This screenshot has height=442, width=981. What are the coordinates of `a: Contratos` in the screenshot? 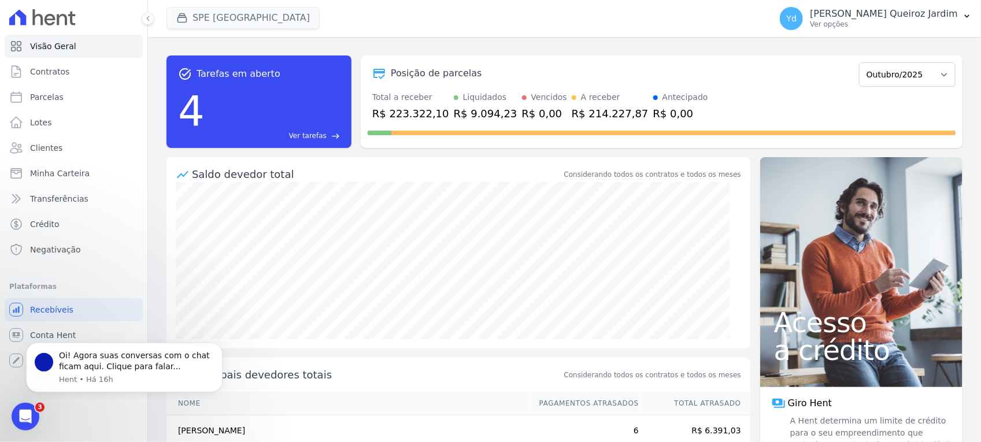 It's located at (73, 72).